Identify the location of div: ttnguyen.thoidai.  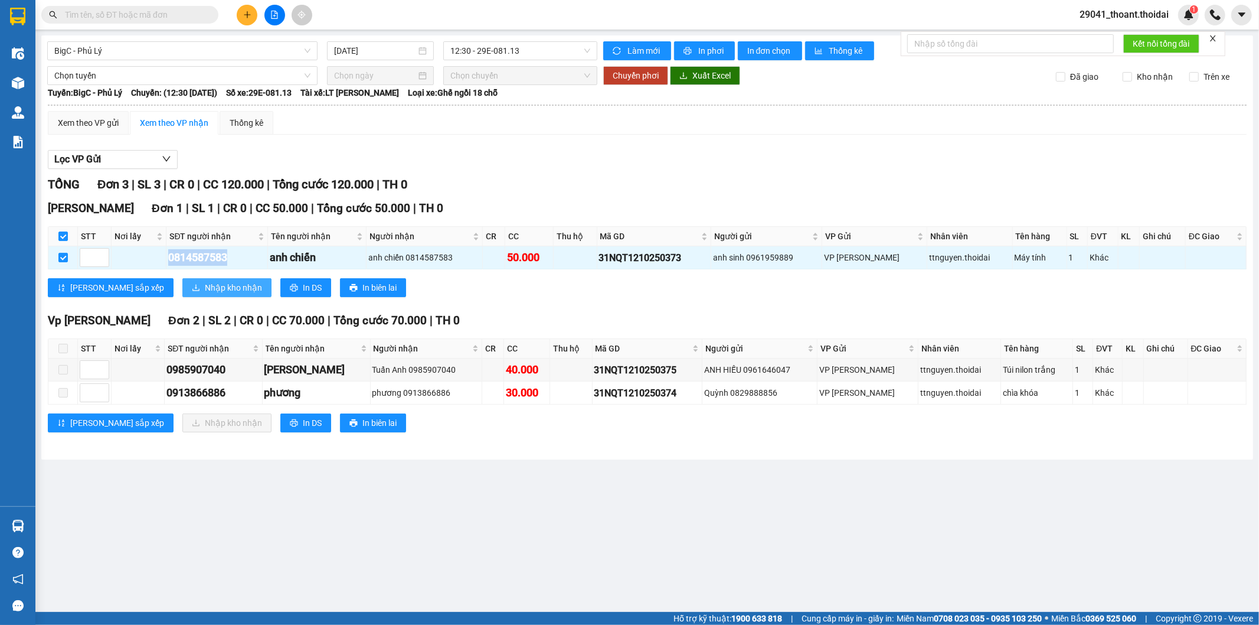
(959, 370).